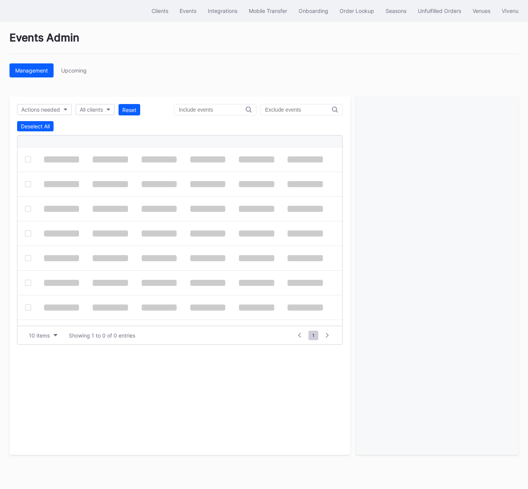 This screenshot has width=528, height=489. What do you see at coordinates (212, 110) in the screenshot?
I see `input: Include events` at bounding box center [212, 110].